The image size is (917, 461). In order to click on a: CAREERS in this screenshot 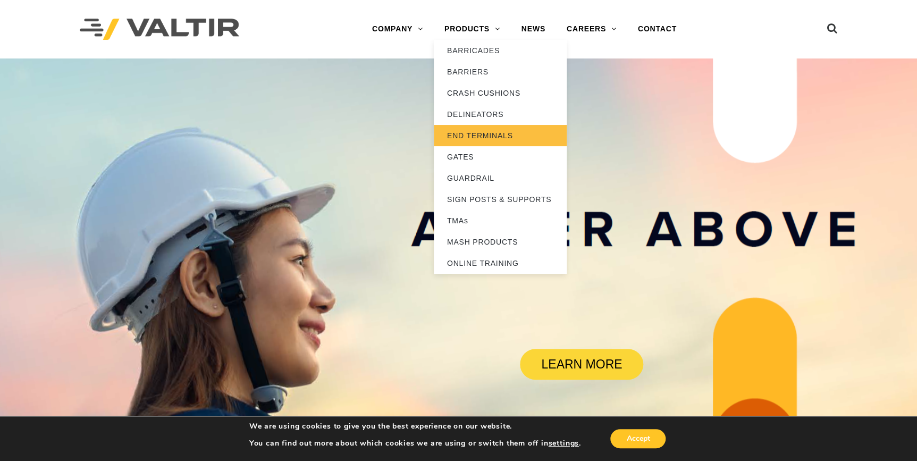, I will do `click(591, 29)`.